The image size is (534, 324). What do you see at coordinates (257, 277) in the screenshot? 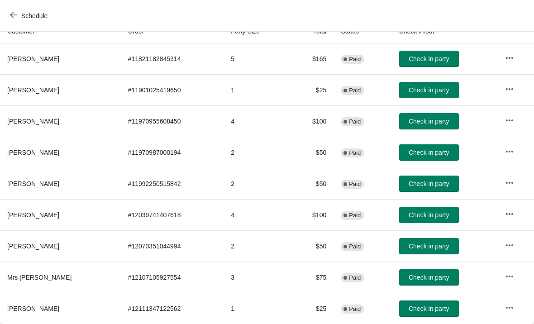
I see `td: 3` at bounding box center [257, 277].